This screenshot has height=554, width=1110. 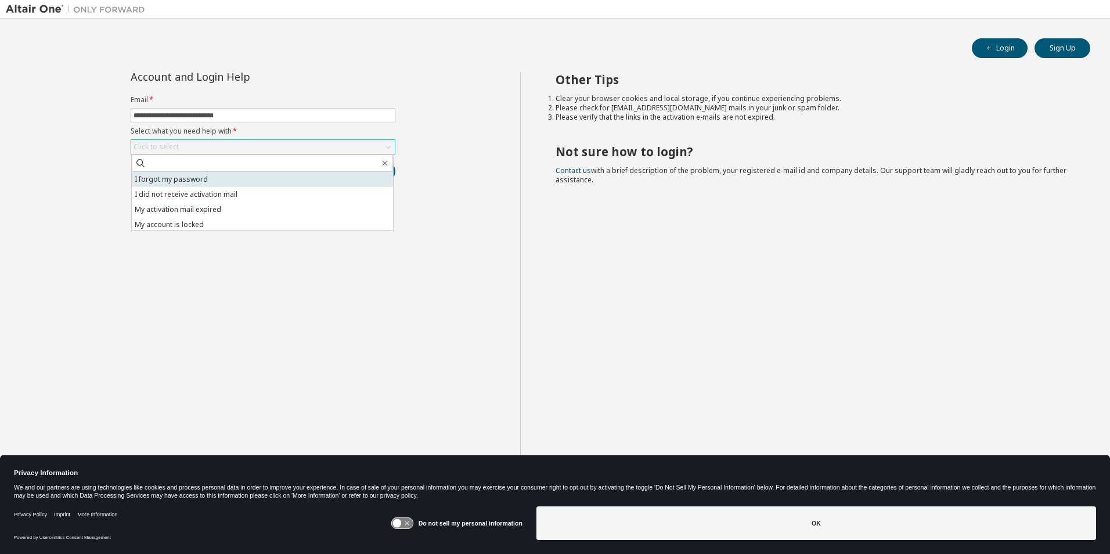 What do you see at coordinates (813, 80) in the screenshot?
I see `h2: Other Tips` at bounding box center [813, 80].